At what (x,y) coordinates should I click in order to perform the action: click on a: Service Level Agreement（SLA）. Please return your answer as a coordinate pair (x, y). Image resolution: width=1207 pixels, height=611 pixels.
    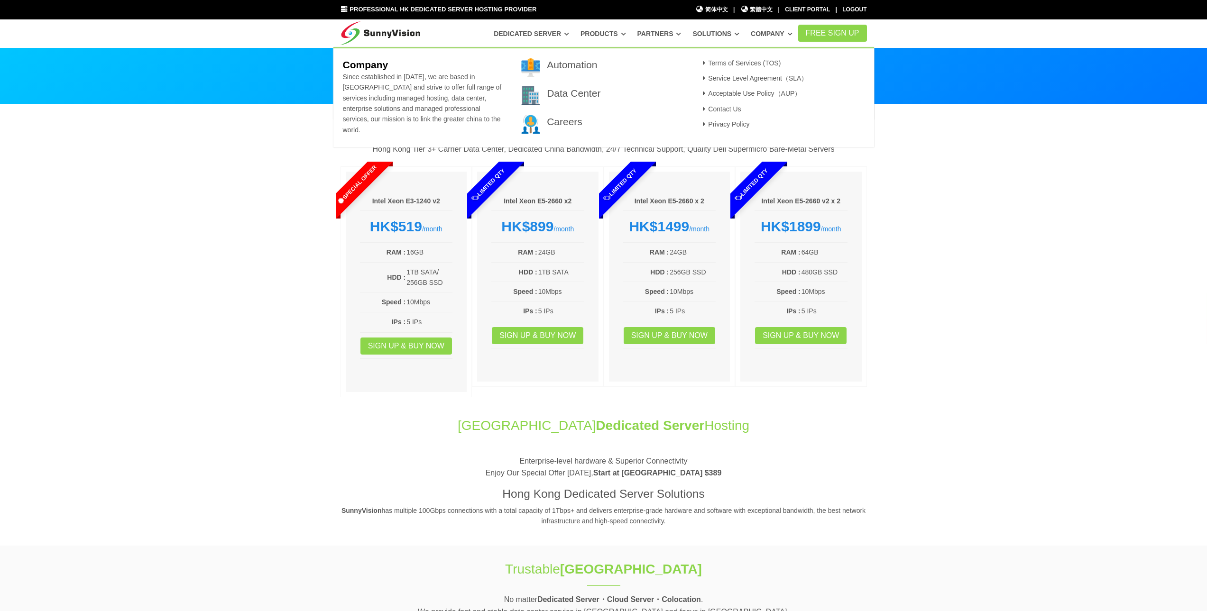
    Looking at the image, I should click on (754, 78).